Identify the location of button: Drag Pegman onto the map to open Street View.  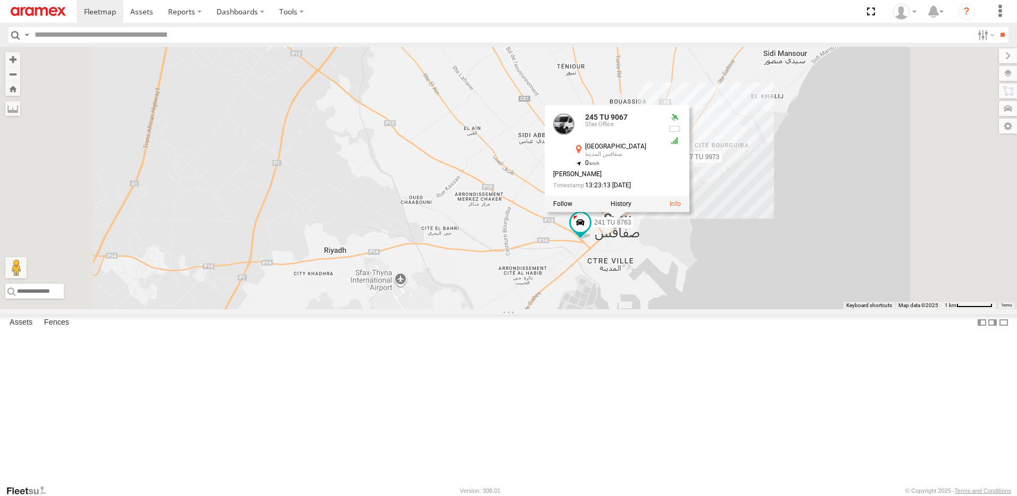
(16, 268).